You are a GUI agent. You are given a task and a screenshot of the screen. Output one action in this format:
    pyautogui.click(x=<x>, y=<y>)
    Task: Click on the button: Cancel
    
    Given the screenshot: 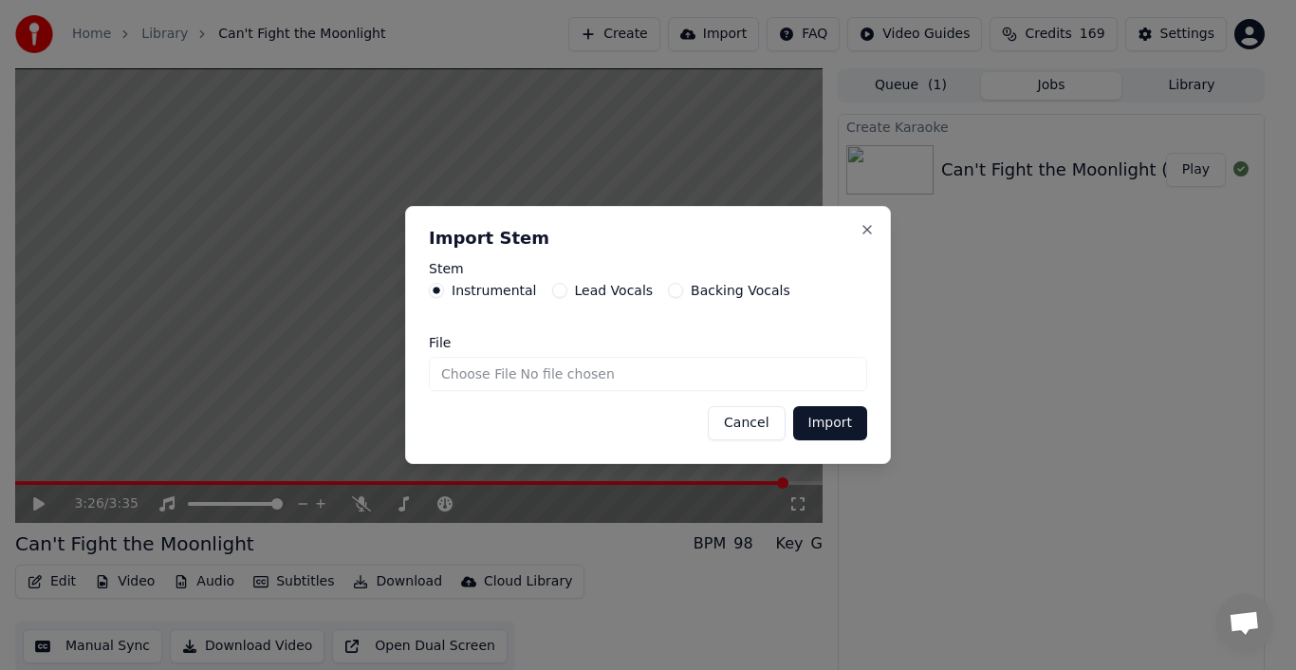 What is the action you would take?
    pyautogui.click(x=746, y=423)
    